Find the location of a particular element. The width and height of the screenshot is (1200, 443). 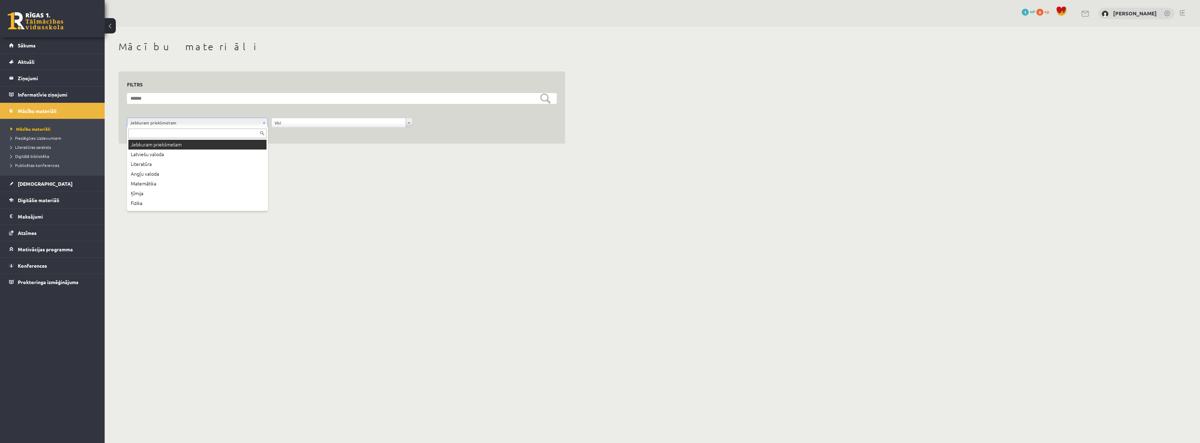

div: Jebkuram priekšmetam is located at coordinates (197, 145).